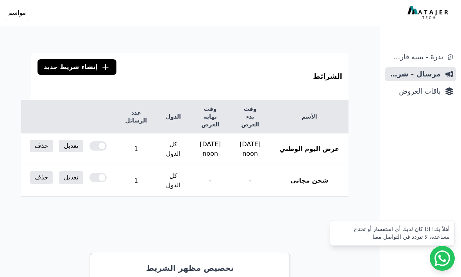 The width and height of the screenshot is (461, 277). Describe the element at coordinates (392, 233) in the screenshot. I see `div: أهلاً بك! إذا كان لديك أي استفسار أو تحتاج مساعدة، لا تتردد في التواصل معنا` at that location.